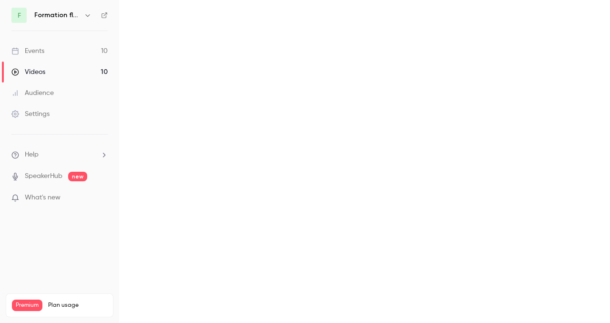  What do you see at coordinates (19, 15) in the screenshot?
I see `span: F` at bounding box center [19, 15].